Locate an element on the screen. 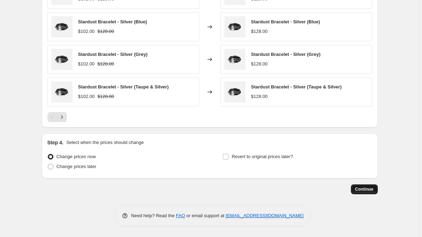  span: Revert to original prices later? is located at coordinates (262, 156).